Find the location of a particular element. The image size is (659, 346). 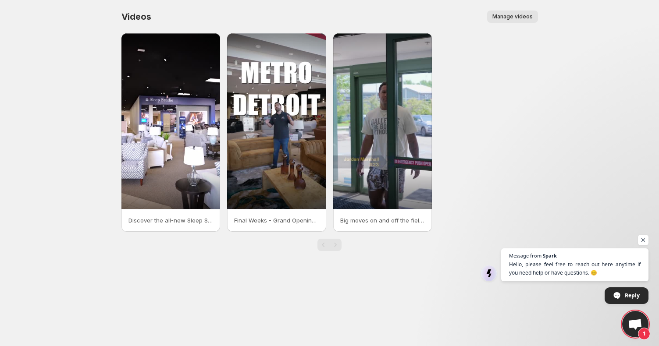

p: Discover the all-new Sleep Studio Mattress Gallery at our Southfield showroom From plush to firm ... is located at coordinates (171, 220).